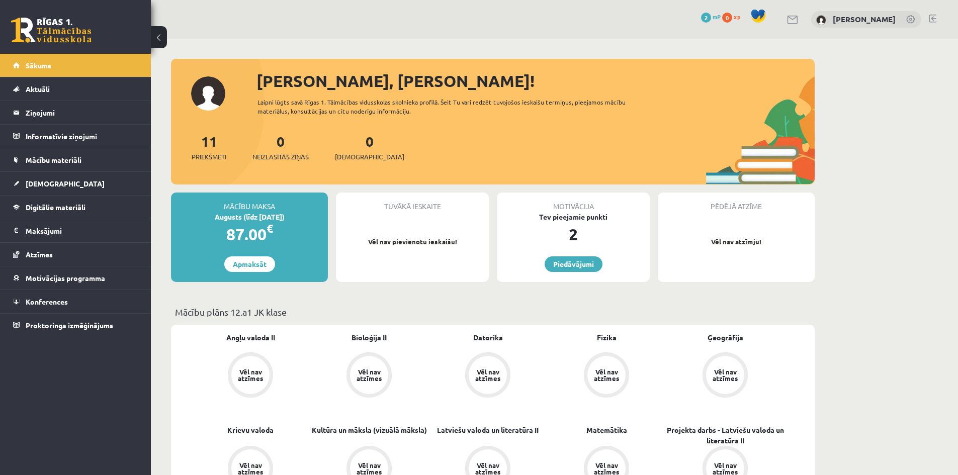  What do you see at coordinates (75, 65) in the screenshot?
I see `a: Sākums` at bounding box center [75, 65].